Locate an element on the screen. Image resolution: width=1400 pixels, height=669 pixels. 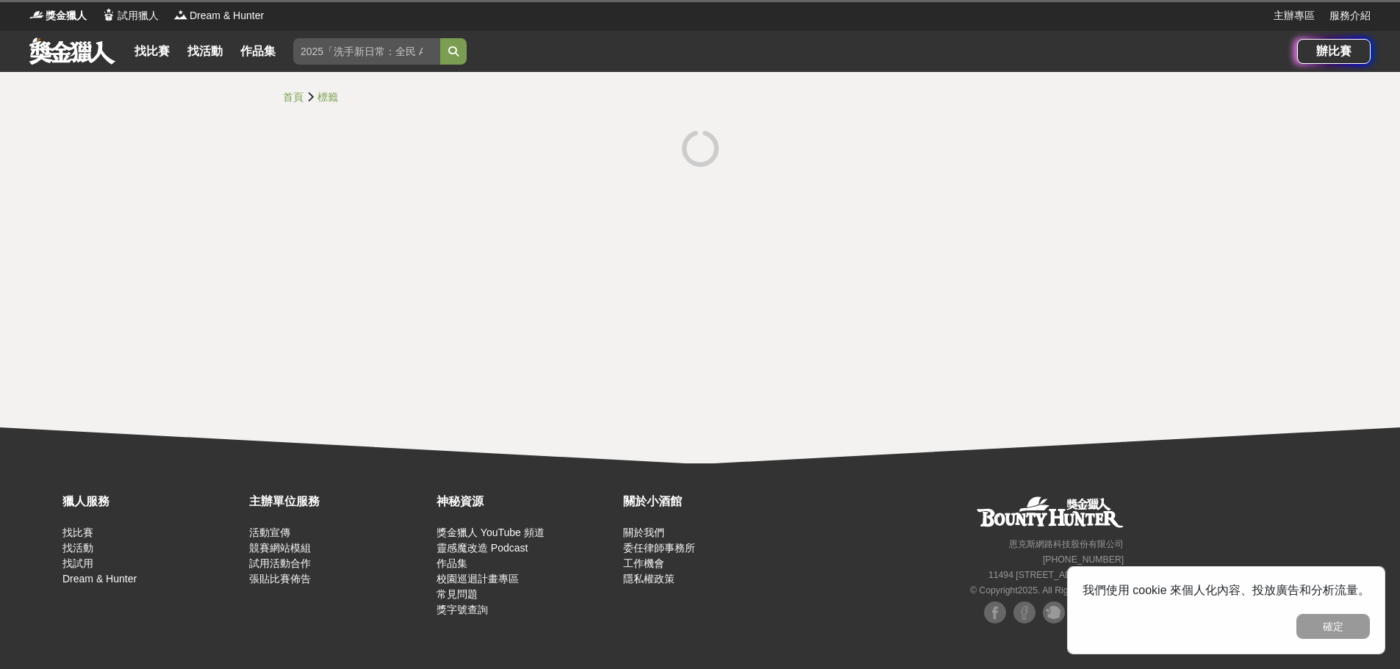
span: 我們使用 cookie 來個人化內容、投放廣告和分析流量。 is located at coordinates (1225, 590).